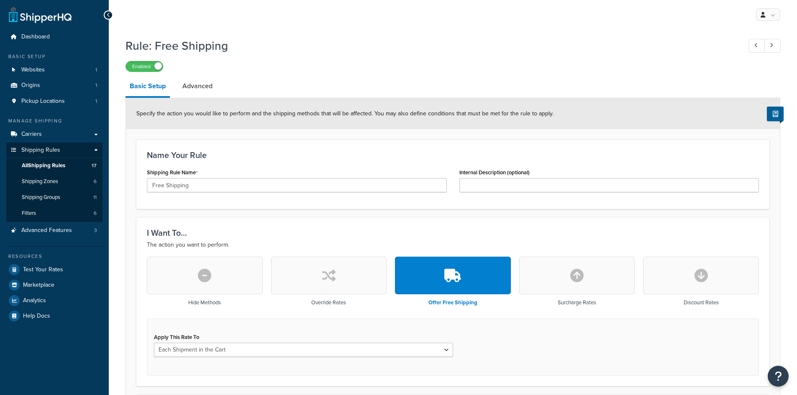  What do you see at coordinates (54, 301) in the screenshot?
I see `a: Analytics` at bounding box center [54, 301].